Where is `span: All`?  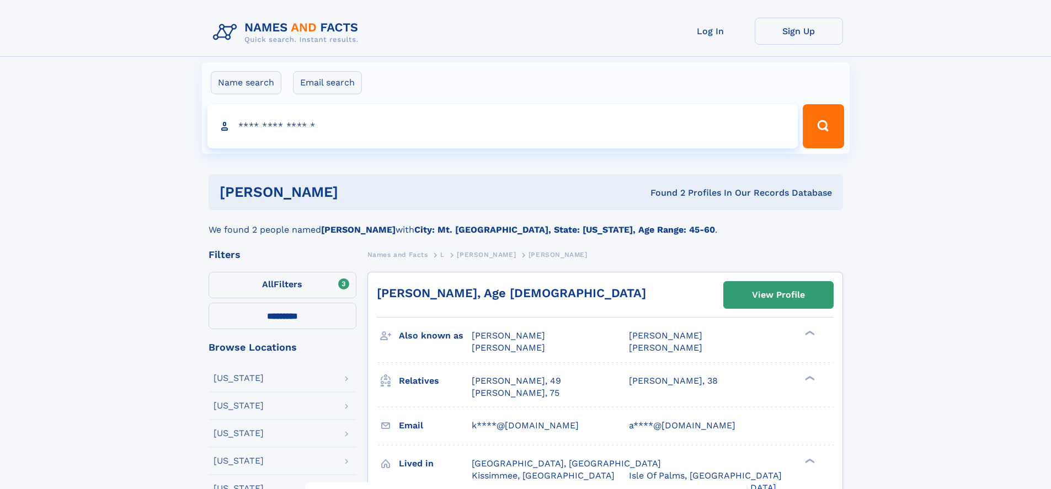
span: All is located at coordinates (267, 284).